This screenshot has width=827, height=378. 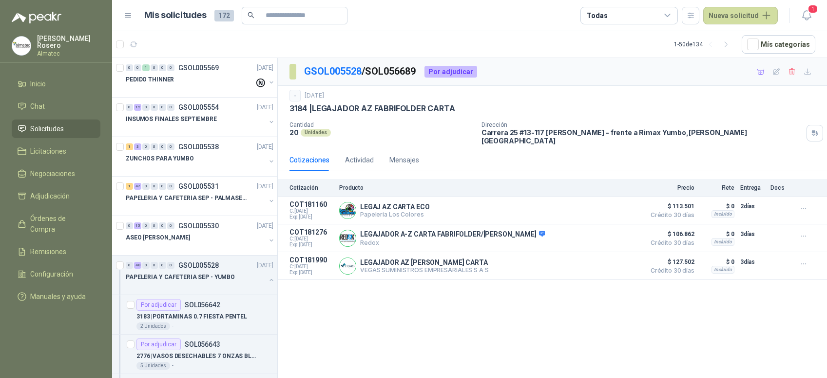 What do you see at coordinates (56, 84) in the screenshot?
I see `a: Inicio` at bounding box center [56, 84].